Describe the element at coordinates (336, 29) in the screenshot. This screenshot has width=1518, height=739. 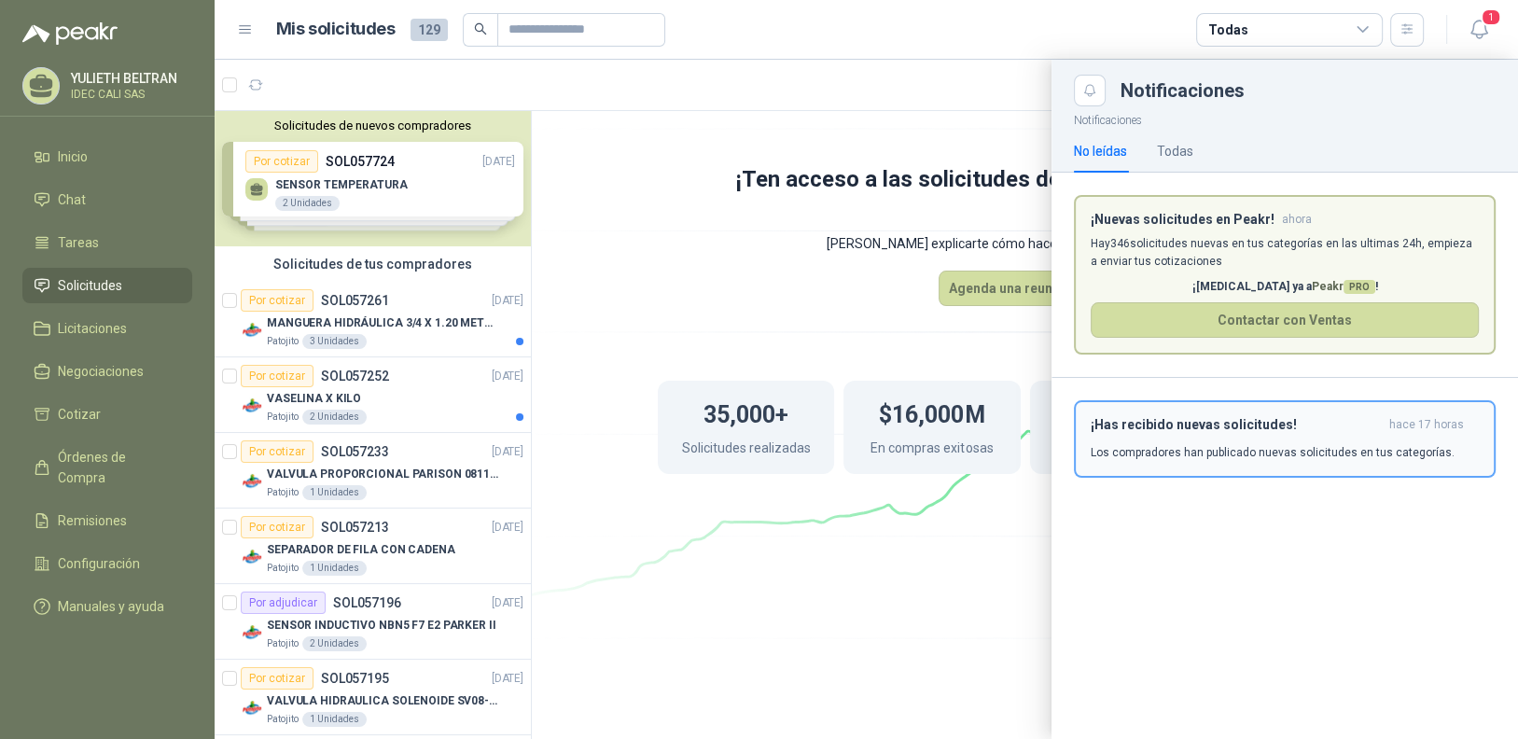
I see `h1: Mis solicitudes` at that location.